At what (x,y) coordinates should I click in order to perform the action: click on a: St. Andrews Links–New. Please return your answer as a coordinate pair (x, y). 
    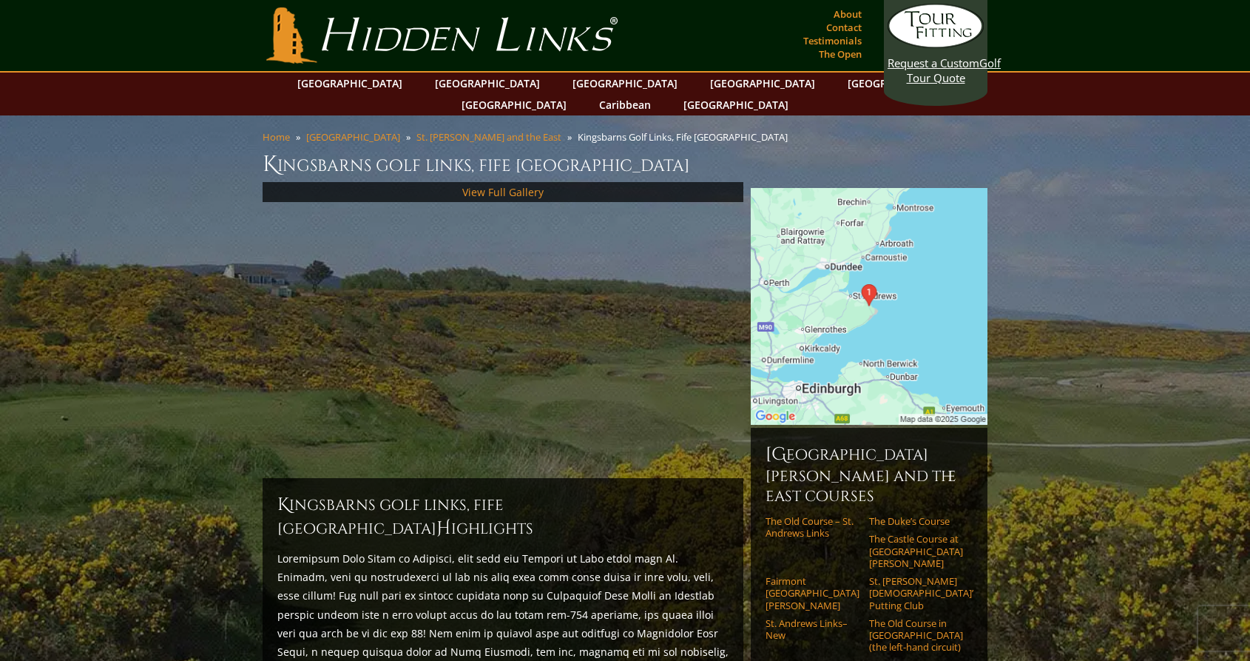
    Looking at the image, I should click on (812, 629).